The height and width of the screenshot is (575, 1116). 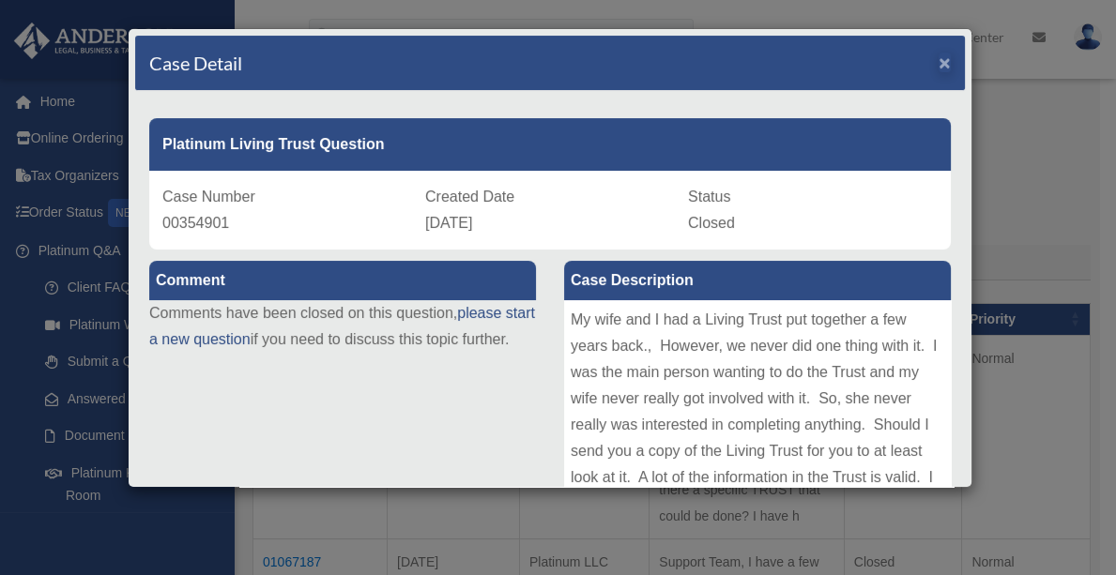 I want to click on div: Platinum Living Trust Question, so click(x=550, y=145).